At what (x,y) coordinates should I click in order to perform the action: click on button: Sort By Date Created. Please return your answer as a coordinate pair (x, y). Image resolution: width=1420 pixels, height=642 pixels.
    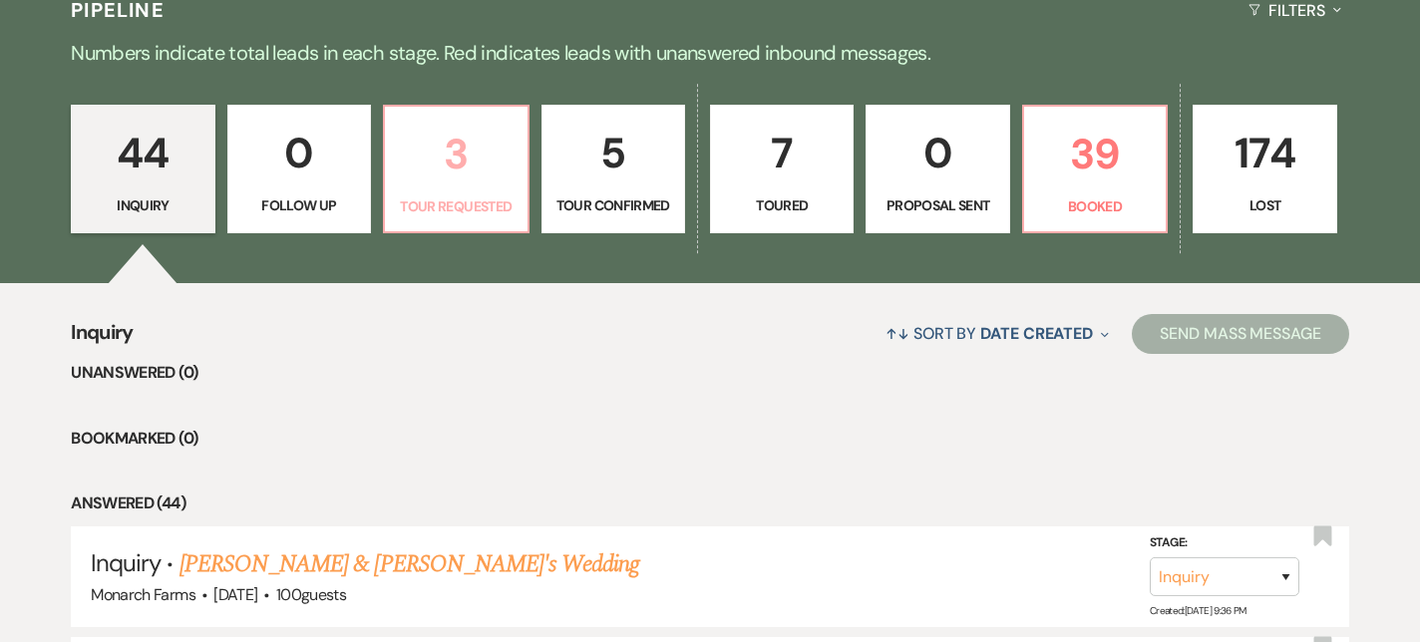
    Looking at the image, I should click on (997, 333).